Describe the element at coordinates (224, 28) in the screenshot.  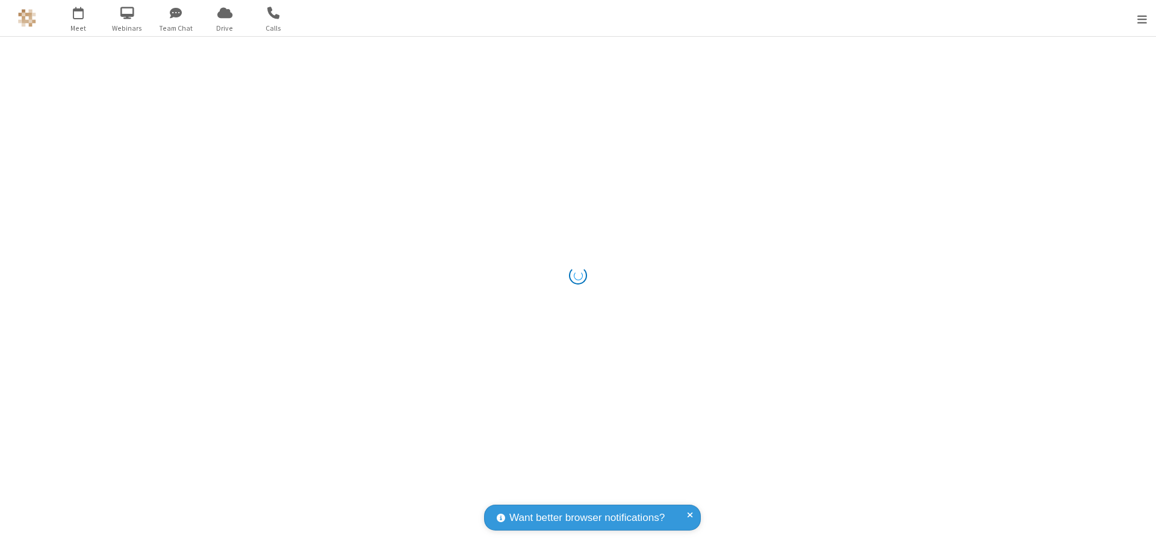
I see `span: Drive` at that location.